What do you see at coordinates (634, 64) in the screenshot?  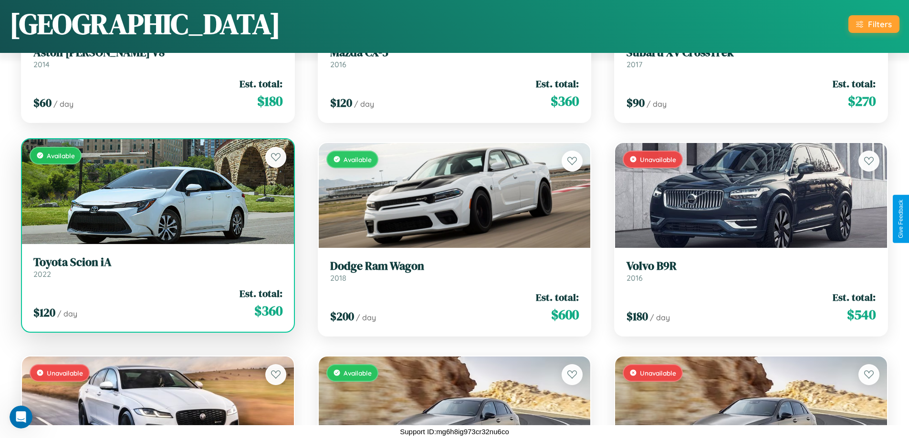 I see `span: 2017` at bounding box center [634, 64].